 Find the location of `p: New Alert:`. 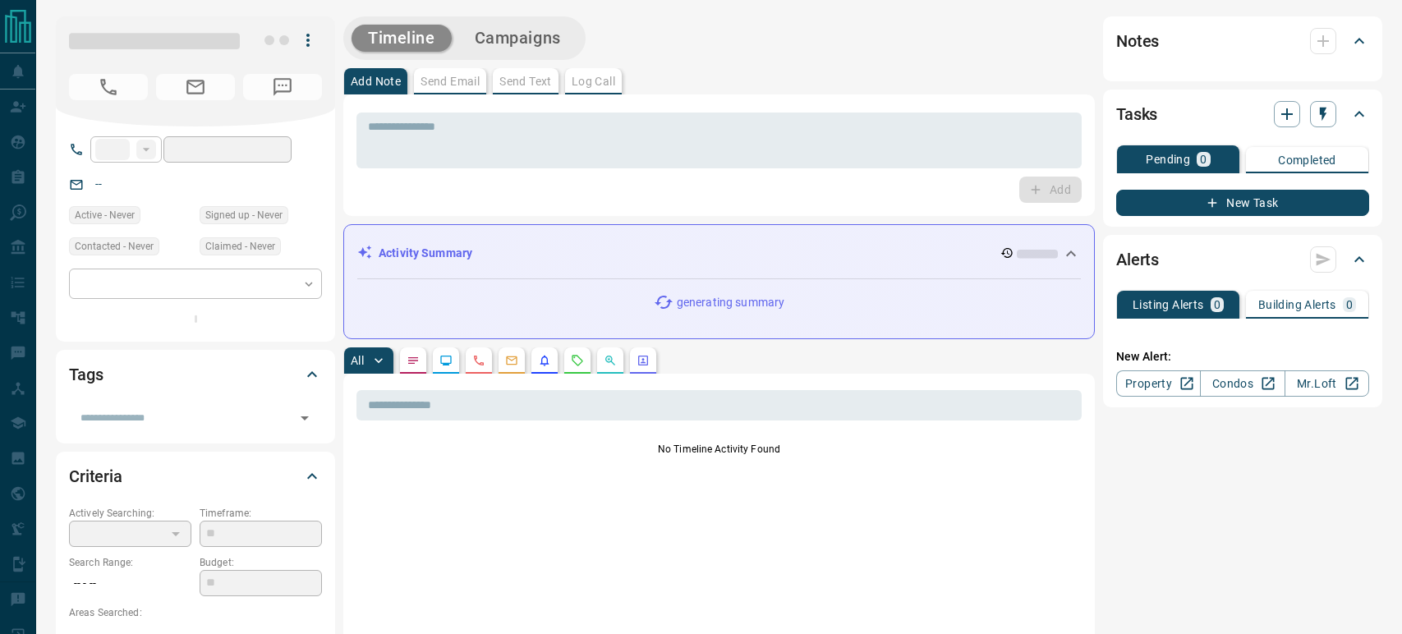

p: New Alert: is located at coordinates (1243, 357).